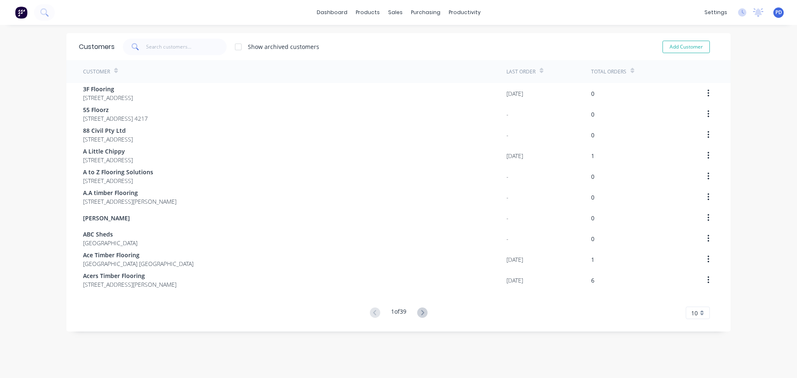 The width and height of the screenshot is (797, 378). What do you see at coordinates (108, 130) in the screenshot?
I see `span: 88 Civil Pty Ltd` at bounding box center [108, 130].